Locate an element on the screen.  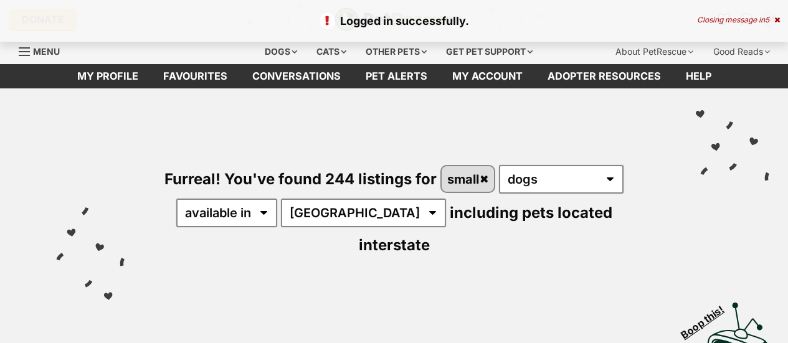
a: Adopter resources is located at coordinates (604, 76).